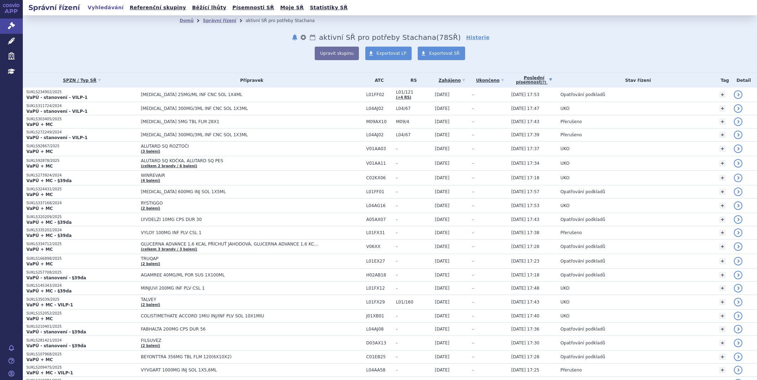  Describe the element at coordinates (379, 163) in the screenshot. I see `span: V01AA11` at that location.